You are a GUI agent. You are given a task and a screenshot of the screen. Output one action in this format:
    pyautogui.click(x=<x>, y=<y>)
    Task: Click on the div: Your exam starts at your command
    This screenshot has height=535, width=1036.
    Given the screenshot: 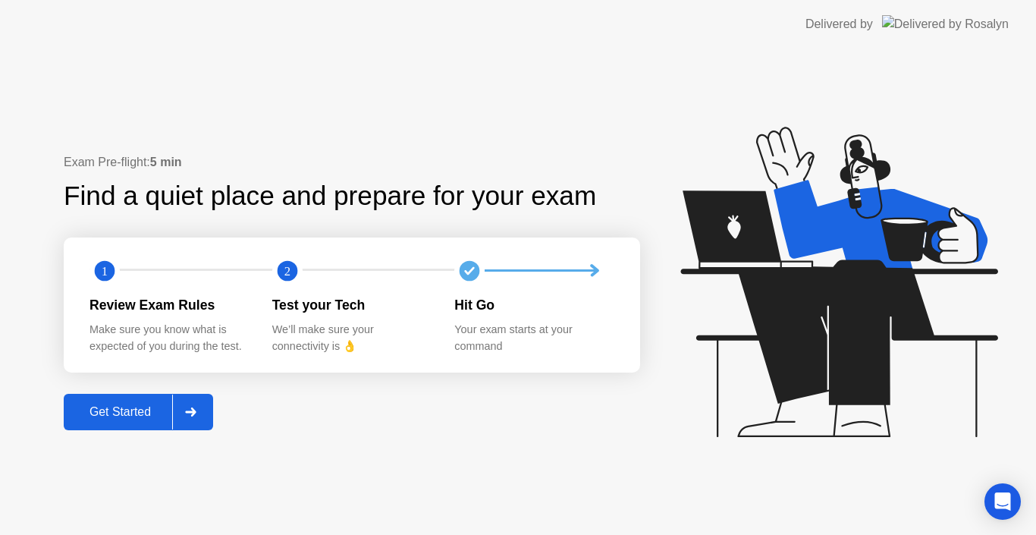 What is the action you would take?
    pyautogui.click(x=533, y=338)
    